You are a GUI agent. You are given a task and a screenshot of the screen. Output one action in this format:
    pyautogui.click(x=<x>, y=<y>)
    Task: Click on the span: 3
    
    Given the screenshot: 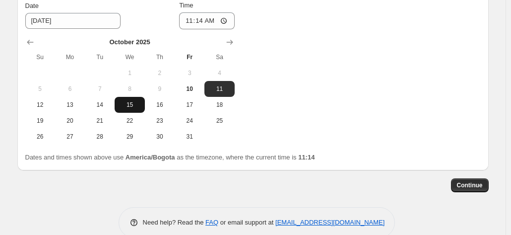 What is the action you would take?
    pyautogui.click(x=189, y=73)
    